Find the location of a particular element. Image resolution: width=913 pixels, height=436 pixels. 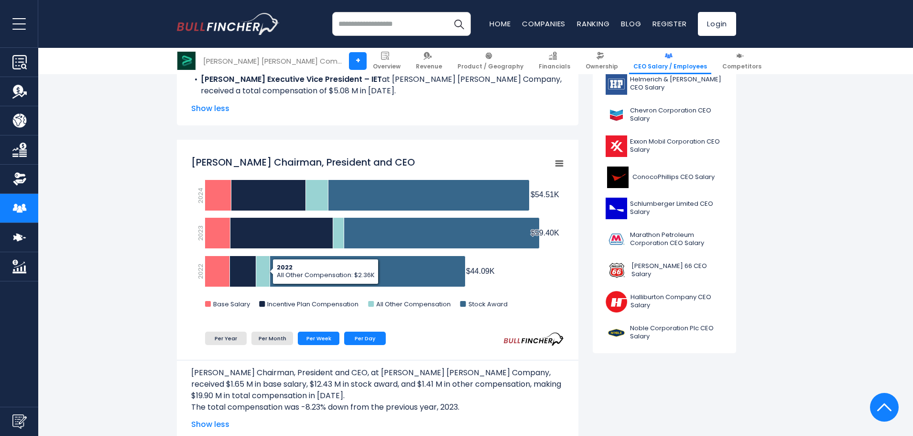

tspan: $54.51K is located at coordinates (545, 194).